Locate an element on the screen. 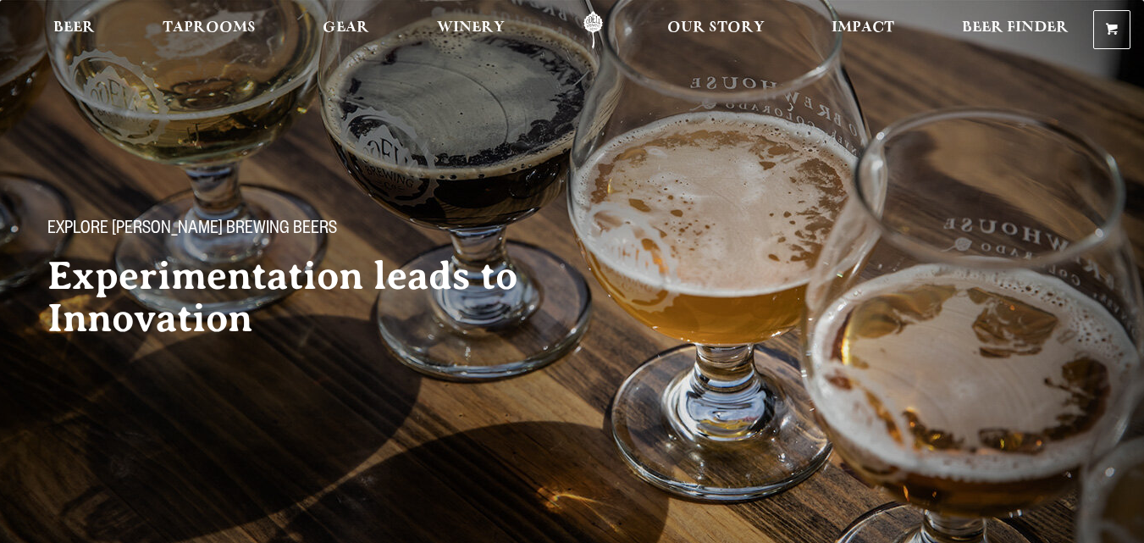 This screenshot has width=1144, height=543. a: Winery is located at coordinates (471, 30).